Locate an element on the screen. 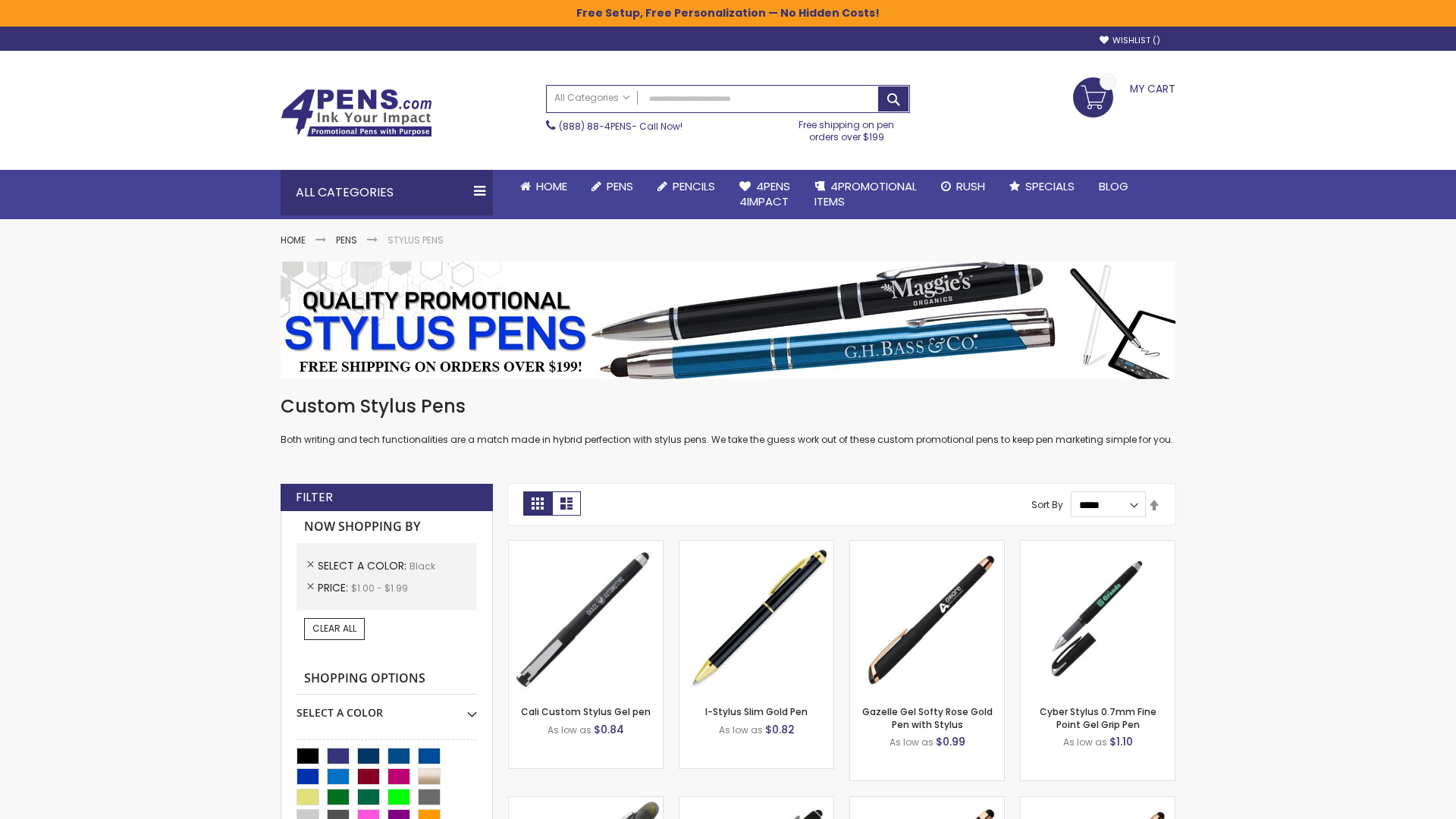 The image size is (1456, 819). span: 4Pens 4impact is located at coordinates (764, 193).